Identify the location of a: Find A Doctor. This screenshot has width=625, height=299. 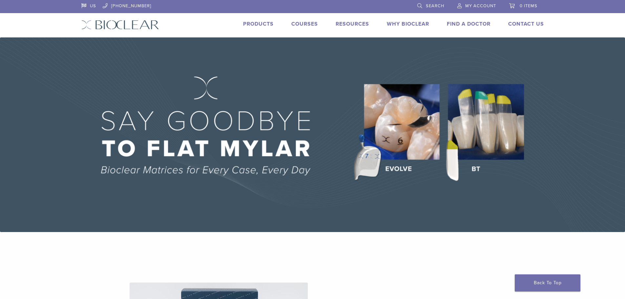
(469, 24).